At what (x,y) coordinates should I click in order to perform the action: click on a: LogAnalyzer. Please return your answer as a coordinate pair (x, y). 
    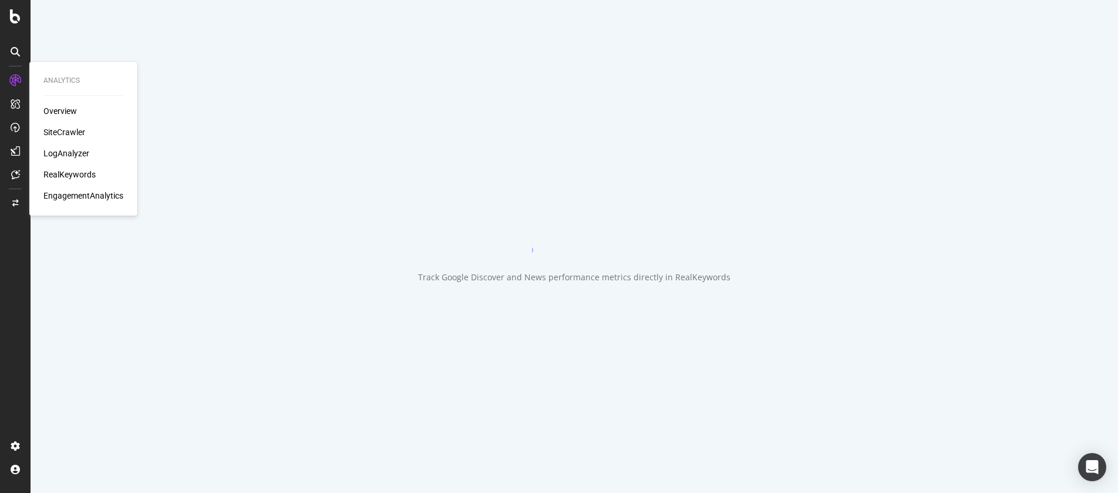
    Looking at the image, I should click on (66, 153).